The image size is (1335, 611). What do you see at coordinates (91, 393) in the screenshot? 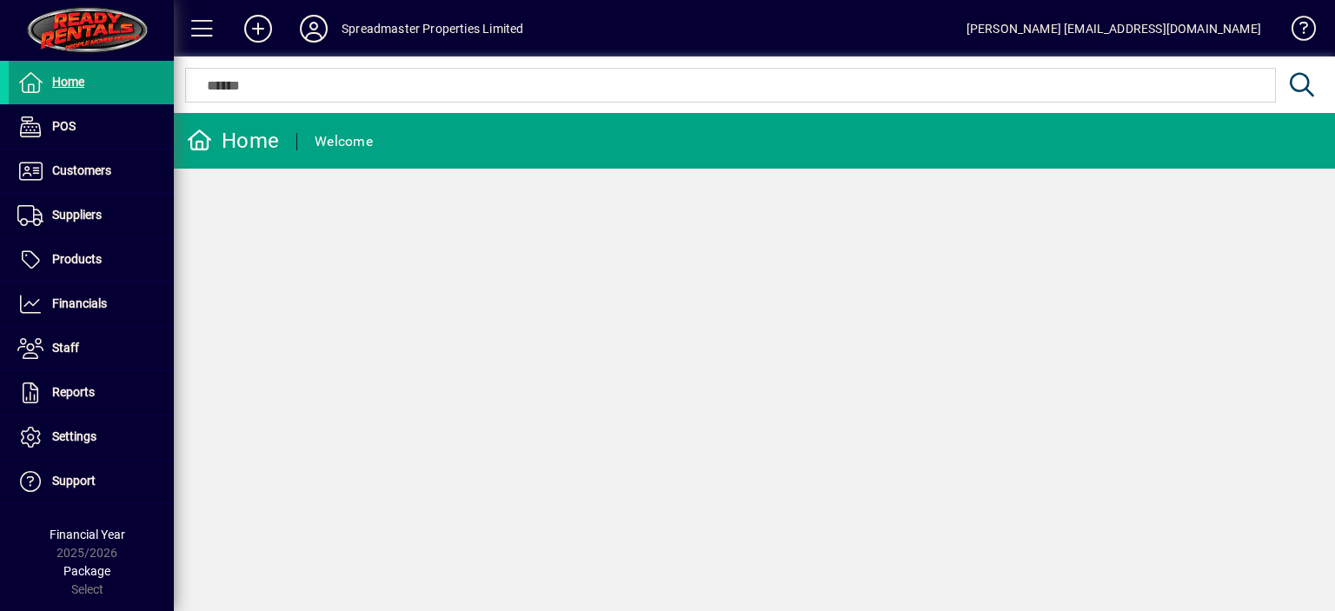
I see `a: Reports` at bounding box center [91, 393].